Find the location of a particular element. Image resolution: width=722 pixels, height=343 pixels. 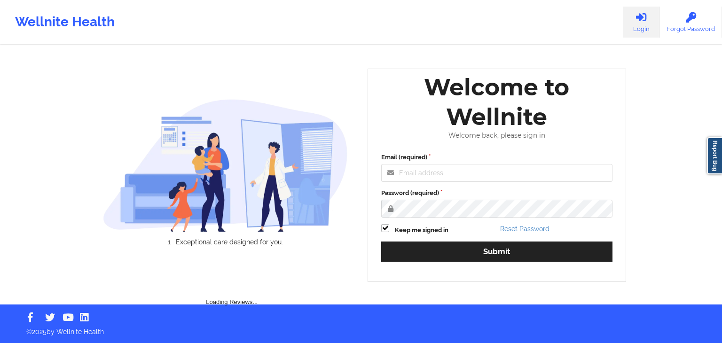

div: Loading Reviews... is located at coordinates (232, 284).